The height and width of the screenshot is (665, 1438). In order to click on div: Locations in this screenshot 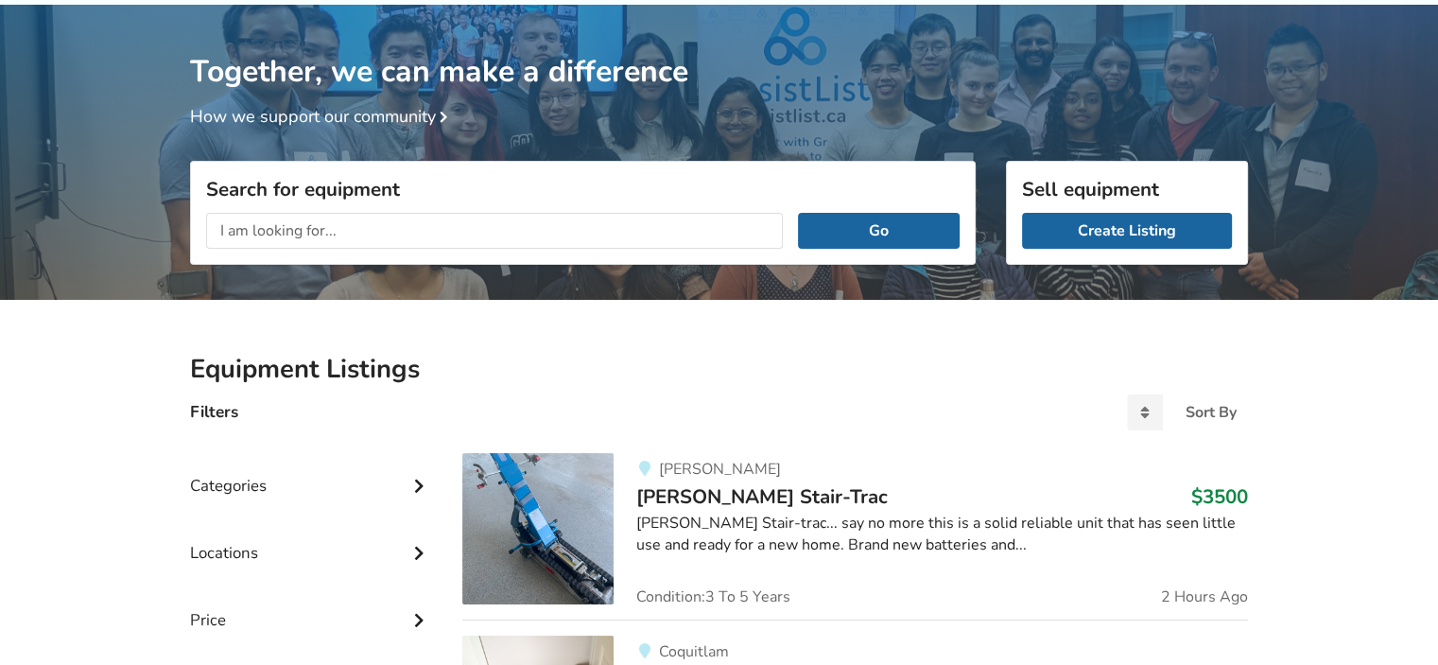, I will do `click(311, 538)`.